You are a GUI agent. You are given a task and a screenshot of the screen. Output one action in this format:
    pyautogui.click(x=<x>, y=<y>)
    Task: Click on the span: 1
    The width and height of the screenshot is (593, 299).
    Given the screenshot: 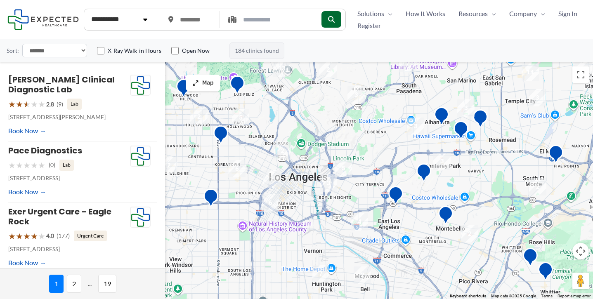 What is the action you would take?
    pyautogui.click(x=56, y=284)
    